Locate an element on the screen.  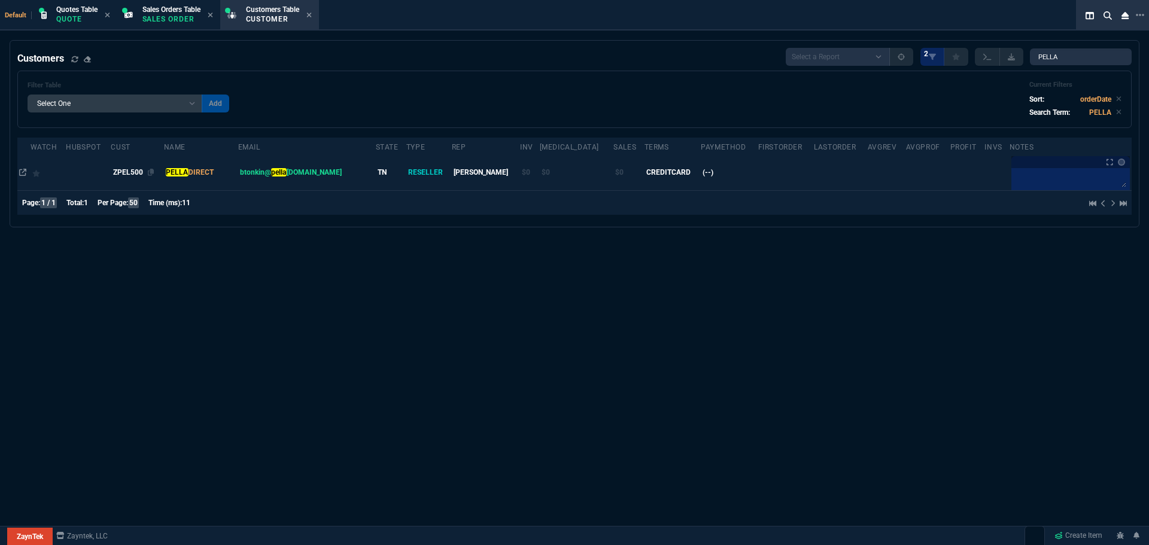
span: Customers Table is located at coordinates (272, 10).